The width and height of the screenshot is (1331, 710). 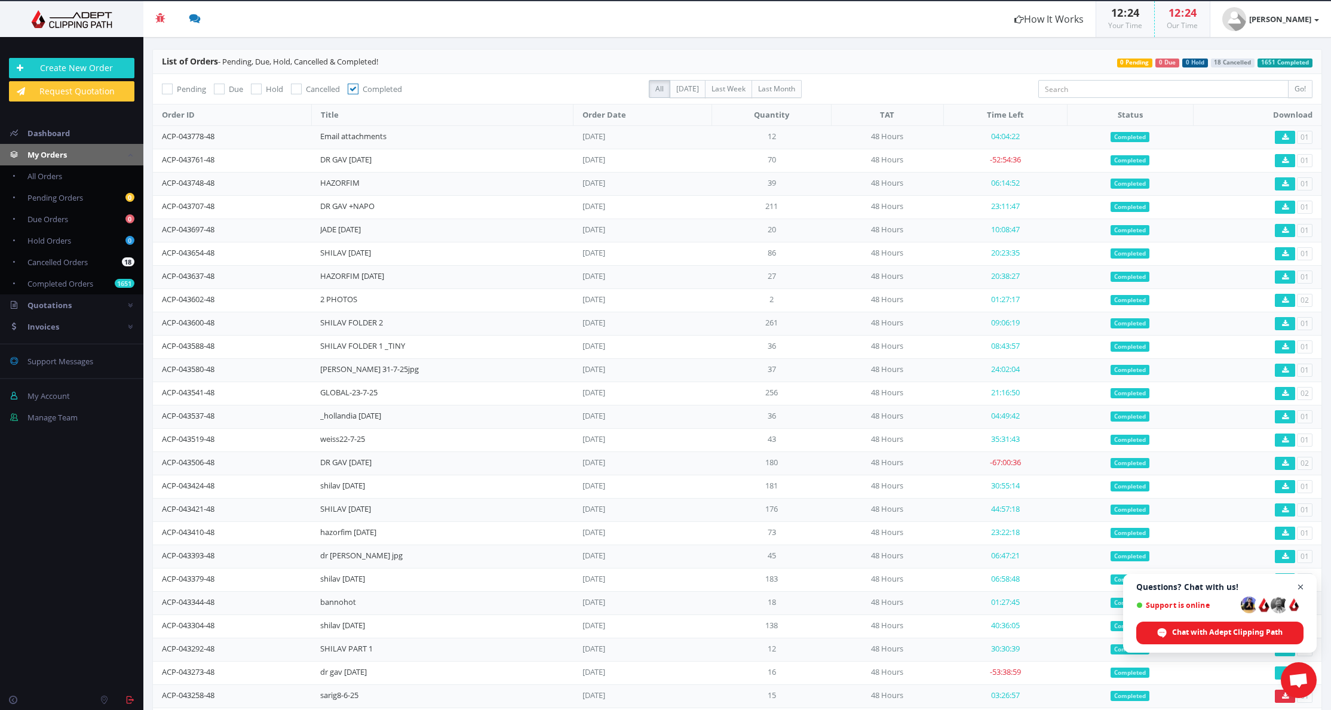 What do you see at coordinates (188, 276) in the screenshot?
I see `a: ACP-043637-48` at bounding box center [188, 276].